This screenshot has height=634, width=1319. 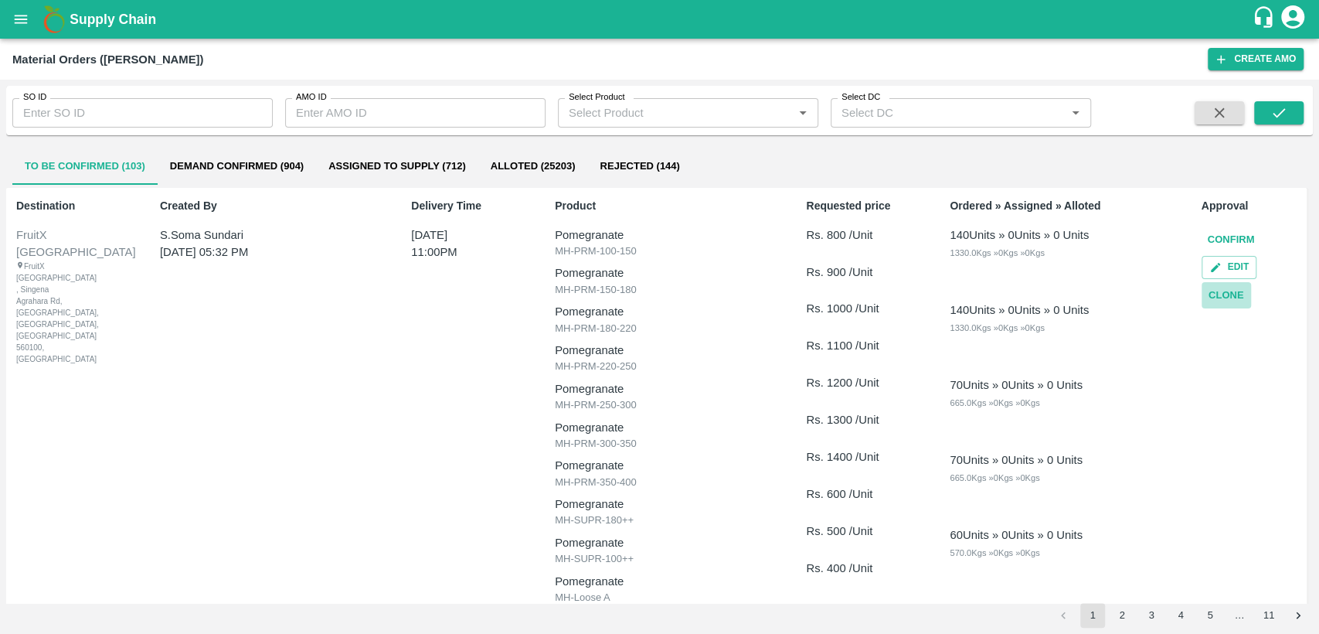 What do you see at coordinates (66, 206) in the screenshot?
I see `p: Destination` at bounding box center [66, 206].